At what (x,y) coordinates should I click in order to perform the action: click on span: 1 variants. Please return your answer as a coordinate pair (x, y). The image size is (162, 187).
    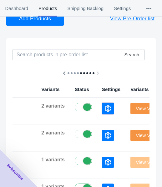
    Looking at the image, I should click on (53, 160).